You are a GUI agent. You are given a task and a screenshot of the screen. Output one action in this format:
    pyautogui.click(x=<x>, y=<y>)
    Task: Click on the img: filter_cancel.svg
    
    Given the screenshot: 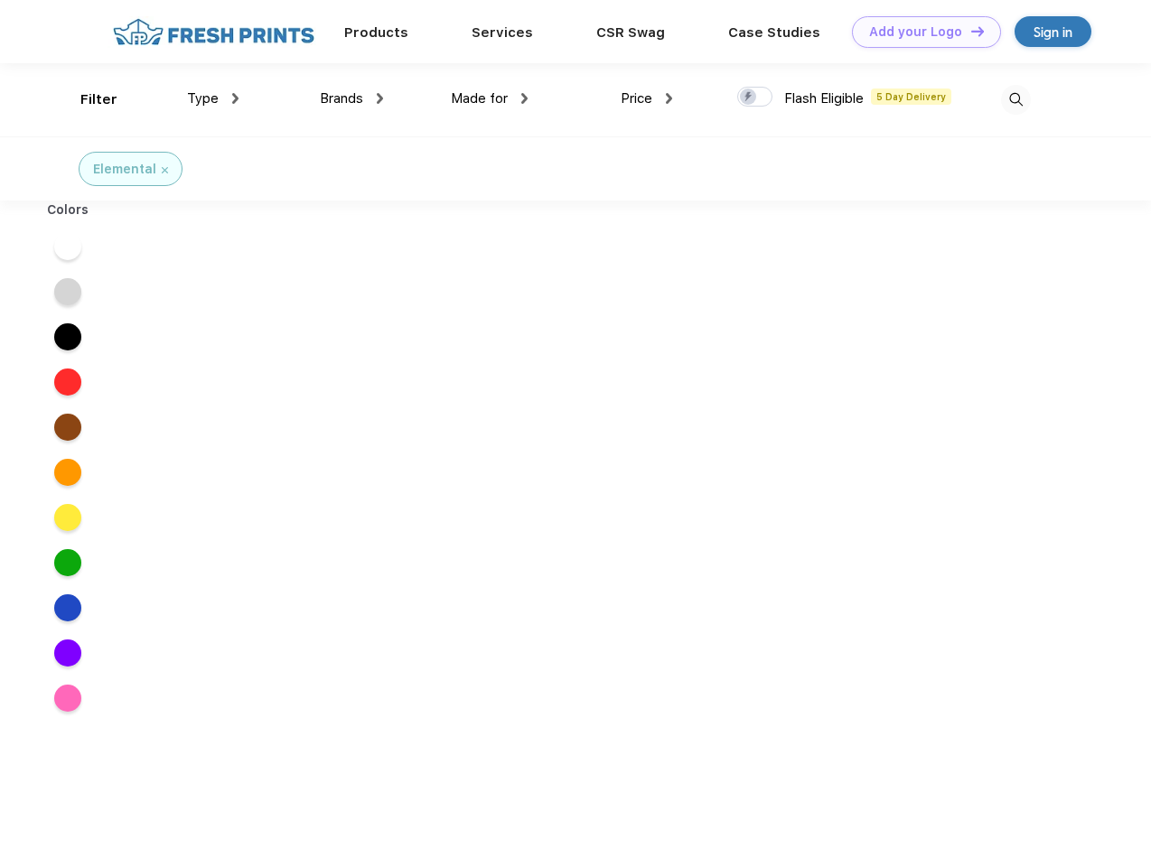 What is the action you would take?
    pyautogui.click(x=164, y=170)
    